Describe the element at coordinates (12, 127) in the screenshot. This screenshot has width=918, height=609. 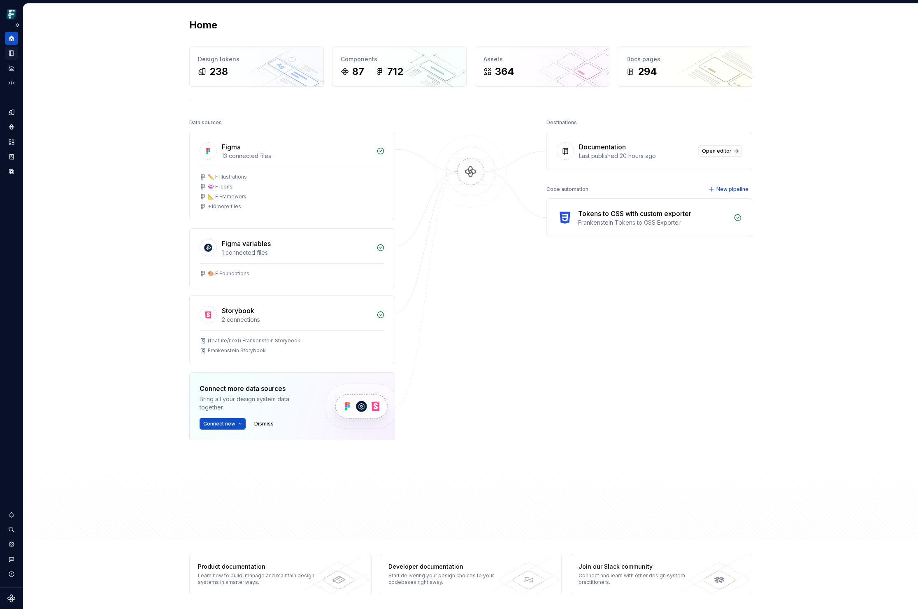
I see `a: Components` at that location.